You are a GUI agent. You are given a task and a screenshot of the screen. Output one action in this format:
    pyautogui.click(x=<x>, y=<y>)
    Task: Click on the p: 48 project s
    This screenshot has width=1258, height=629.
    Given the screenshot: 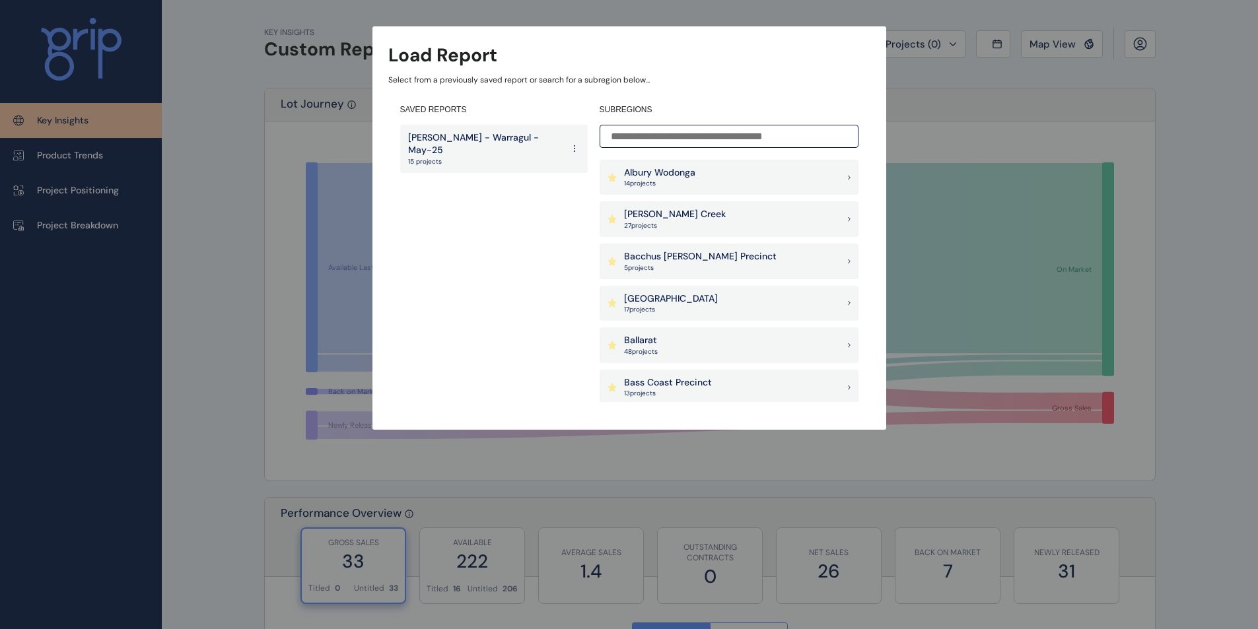 What is the action you would take?
    pyautogui.click(x=640, y=352)
    